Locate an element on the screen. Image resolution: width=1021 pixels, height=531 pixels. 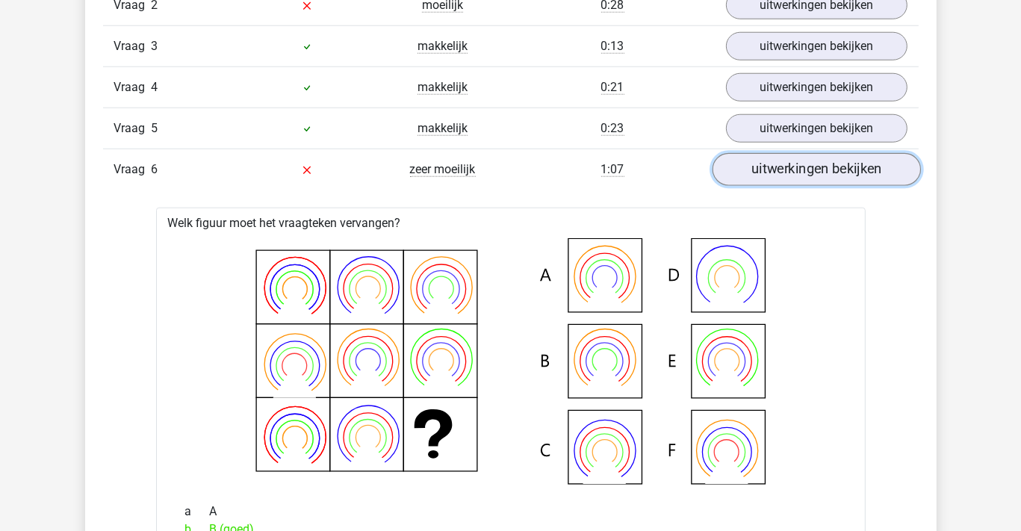
span: 1:07 is located at coordinates (613, 170).